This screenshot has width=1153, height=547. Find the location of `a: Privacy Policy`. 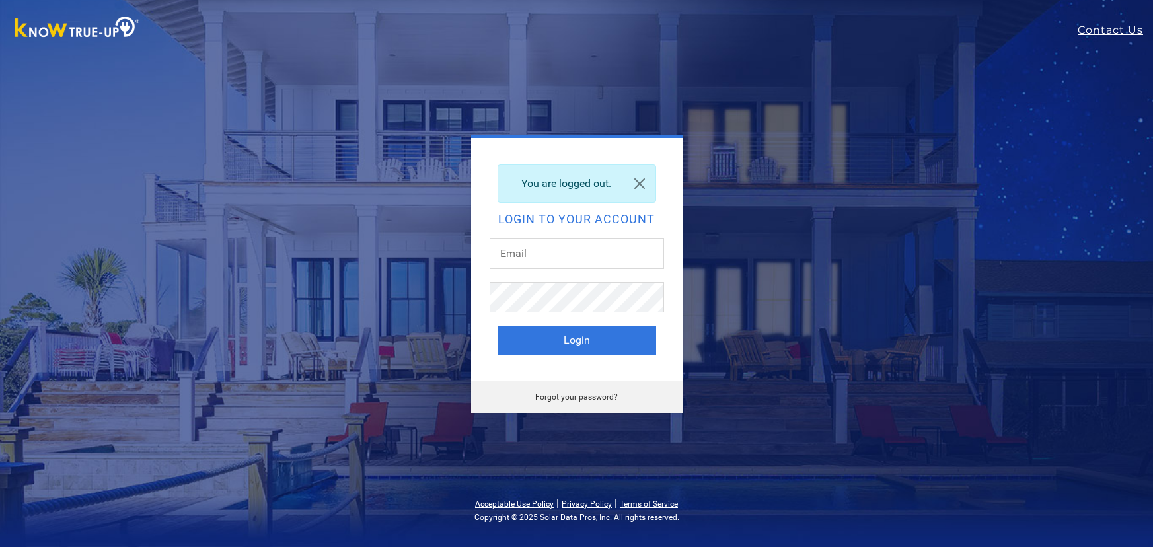

a: Privacy Policy is located at coordinates (587, 504).